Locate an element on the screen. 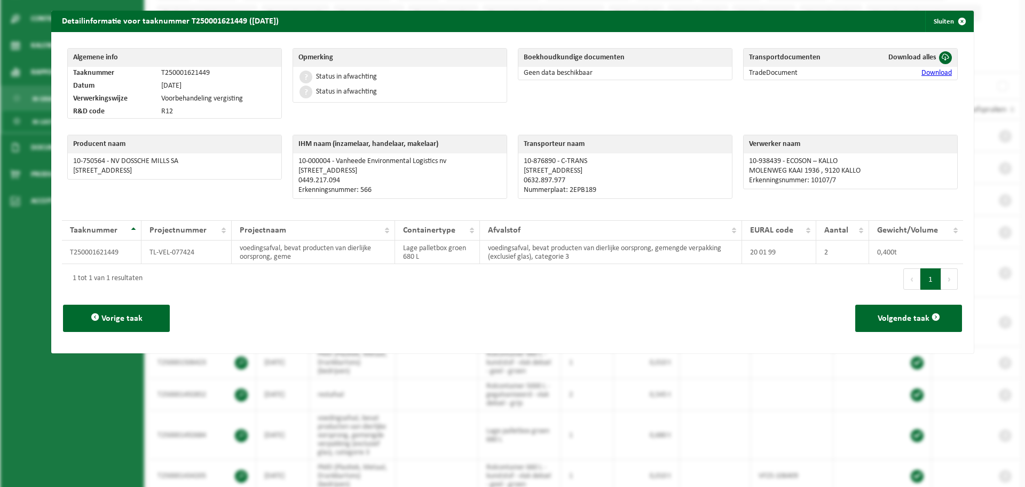 The height and width of the screenshot is (487, 1025). th: IHM naam (inzamelaar, handelaar, makelaar) is located at coordinates (400, 144).